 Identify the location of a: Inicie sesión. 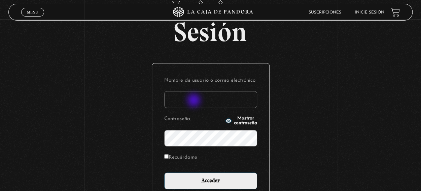
(369, 12).